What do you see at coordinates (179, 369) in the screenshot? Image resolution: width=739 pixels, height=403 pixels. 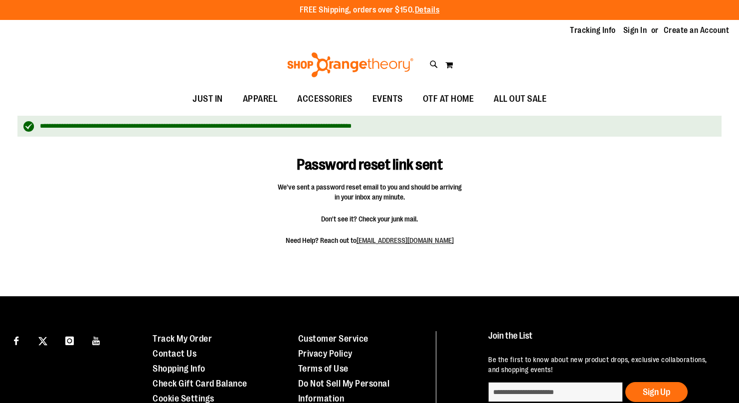 I see `a: Shopping Info` at bounding box center [179, 369].